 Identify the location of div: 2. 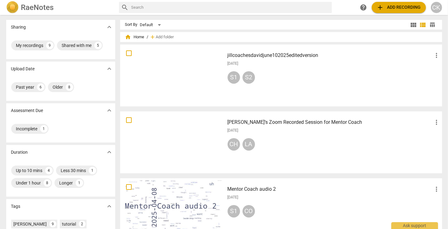
(82, 224).